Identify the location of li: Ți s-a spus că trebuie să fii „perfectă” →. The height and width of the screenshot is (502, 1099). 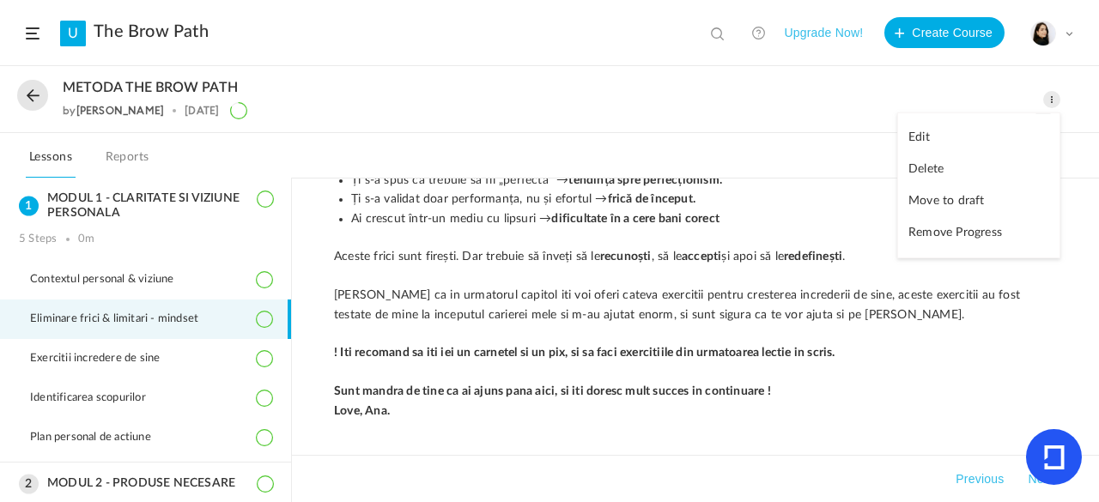
(704, 180).